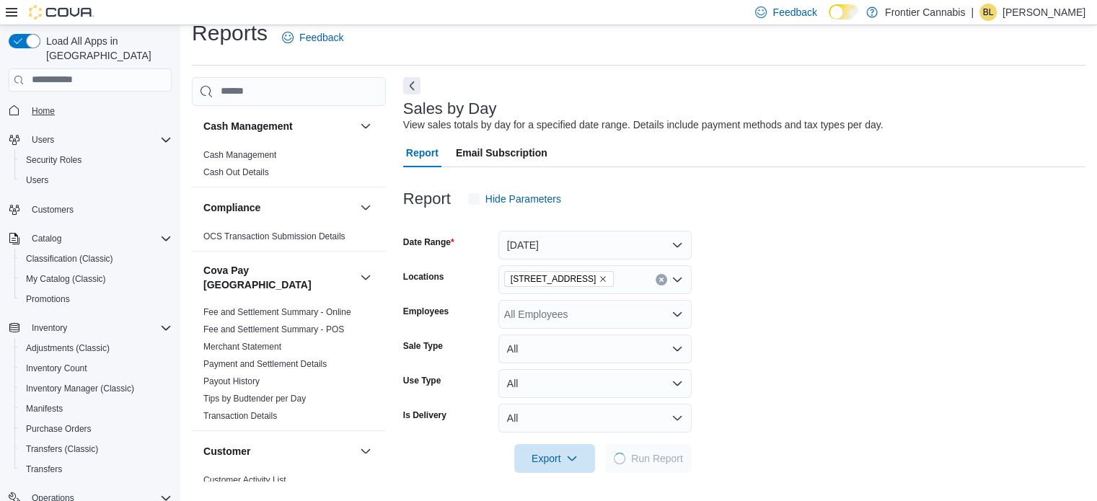  Describe the element at coordinates (265, 364) in the screenshot. I see `span: Payment and Settlement Details` at that location.